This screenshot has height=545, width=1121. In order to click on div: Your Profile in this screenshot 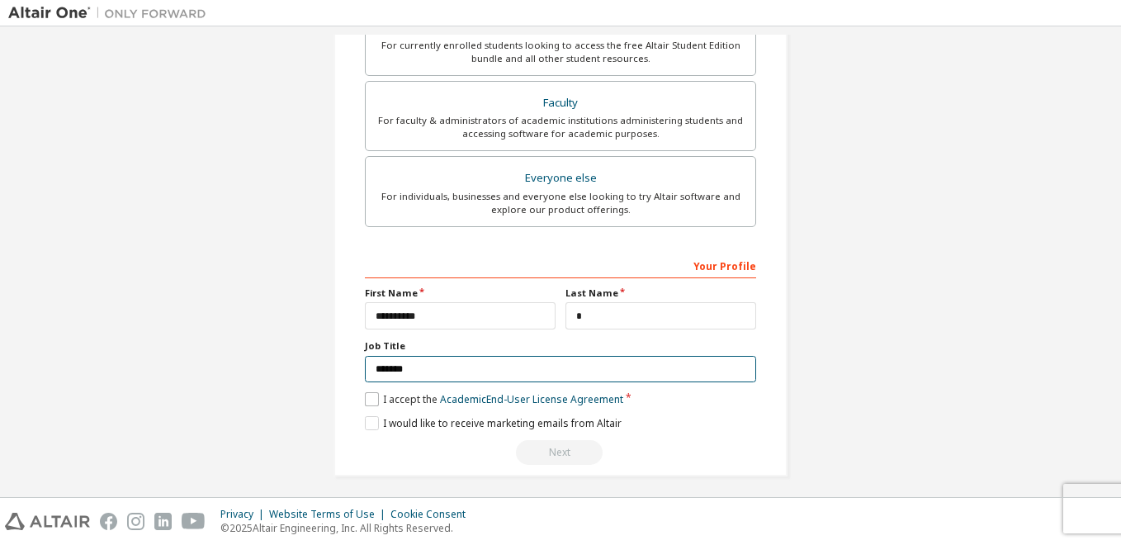, I will do `click(561, 265)`.